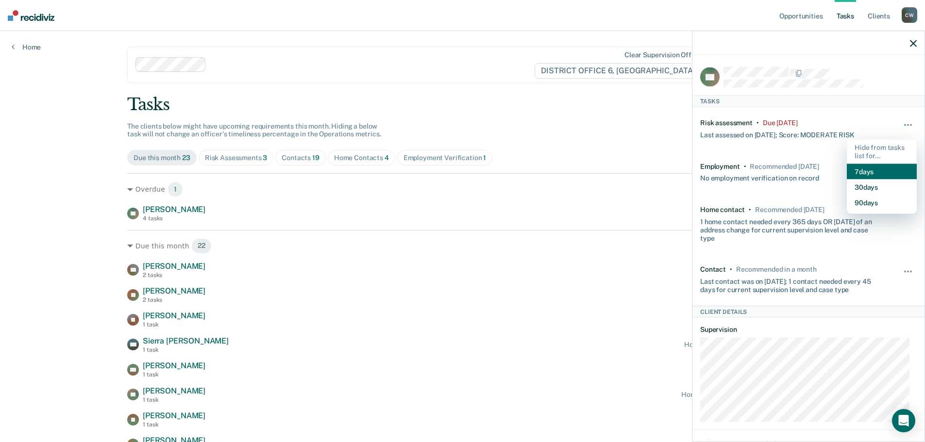 The image size is (925, 442). I want to click on div: Employment, so click(720, 166).